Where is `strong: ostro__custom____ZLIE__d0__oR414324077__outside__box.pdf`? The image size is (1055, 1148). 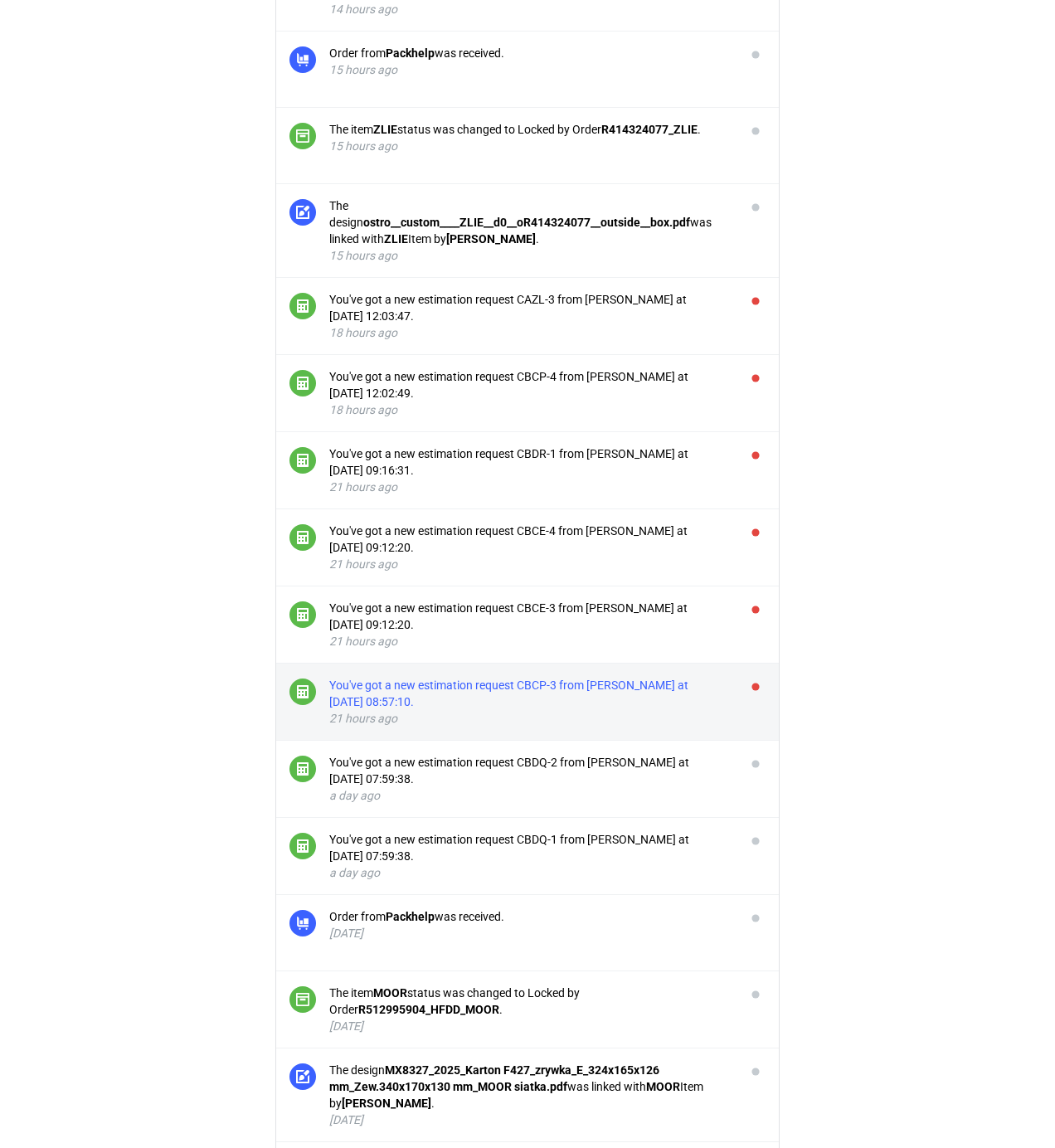 strong: ostro__custom____ZLIE__d0__oR414324077__outside__box.pdf is located at coordinates (527, 223).